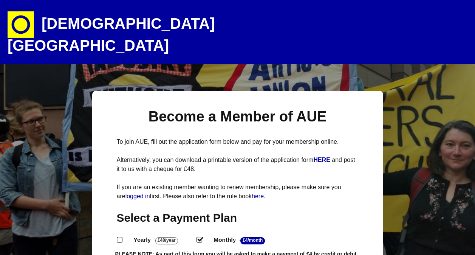 The width and height of the screenshot is (475, 255). What do you see at coordinates (258, 196) in the screenshot?
I see `a: here` at bounding box center [258, 196].